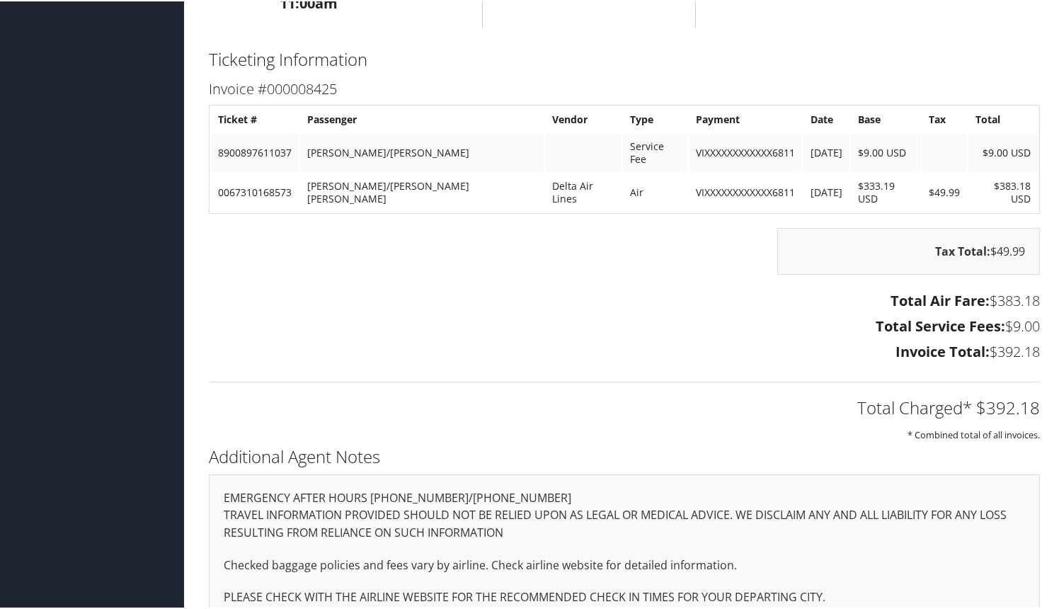 The width and height of the screenshot is (1059, 609). Describe the element at coordinates (624, 325) in the screenshot. I see `h3: $9.00` at that location.